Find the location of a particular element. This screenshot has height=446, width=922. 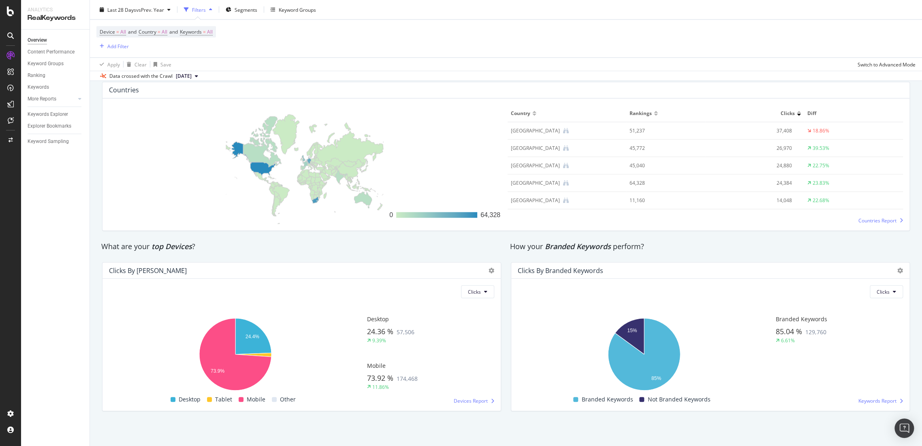

span: Tablet is located at coordinates (224, 400).